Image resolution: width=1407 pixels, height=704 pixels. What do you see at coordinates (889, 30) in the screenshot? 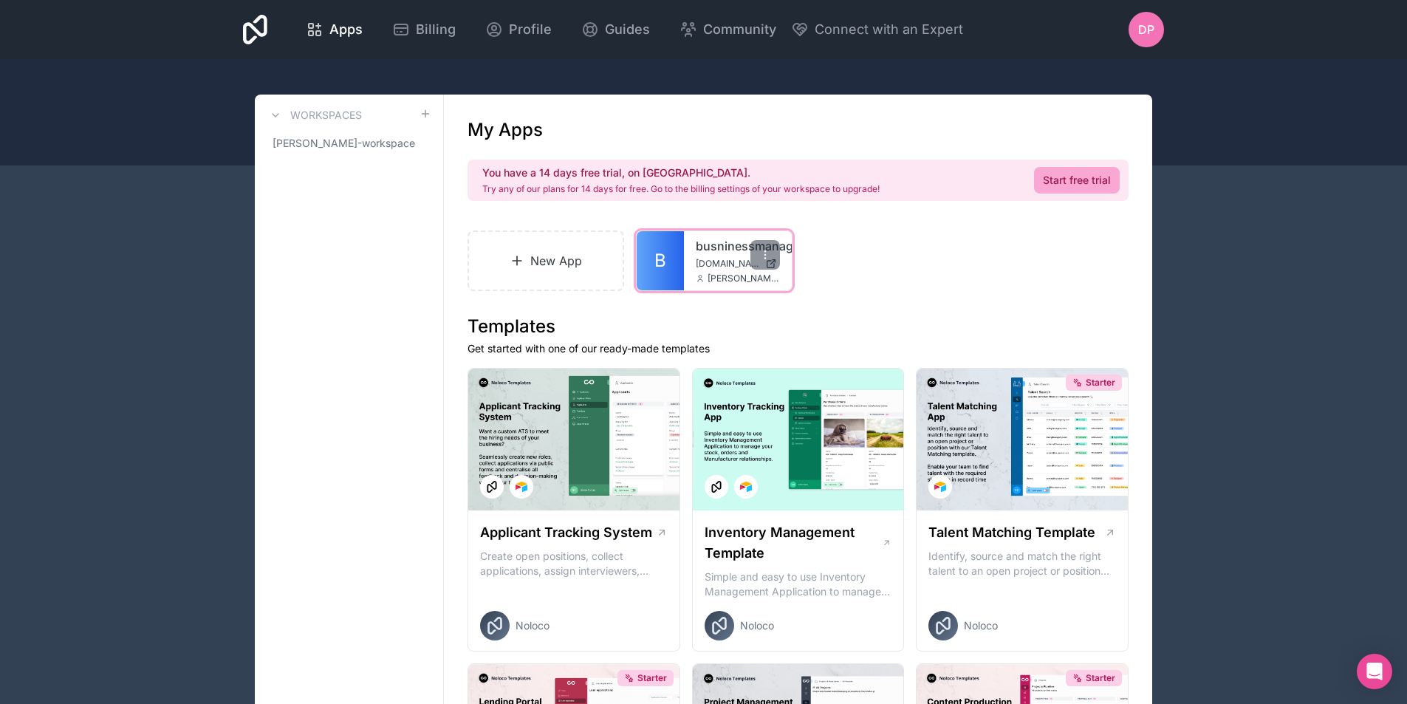
I see `span: Connect with an Expert` at bounding box center [889, 30].